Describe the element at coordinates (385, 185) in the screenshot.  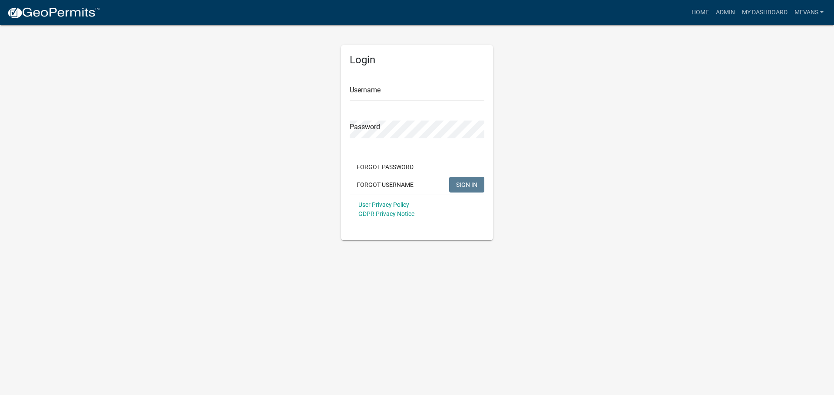
I see `button: Forgot Username` at that location.